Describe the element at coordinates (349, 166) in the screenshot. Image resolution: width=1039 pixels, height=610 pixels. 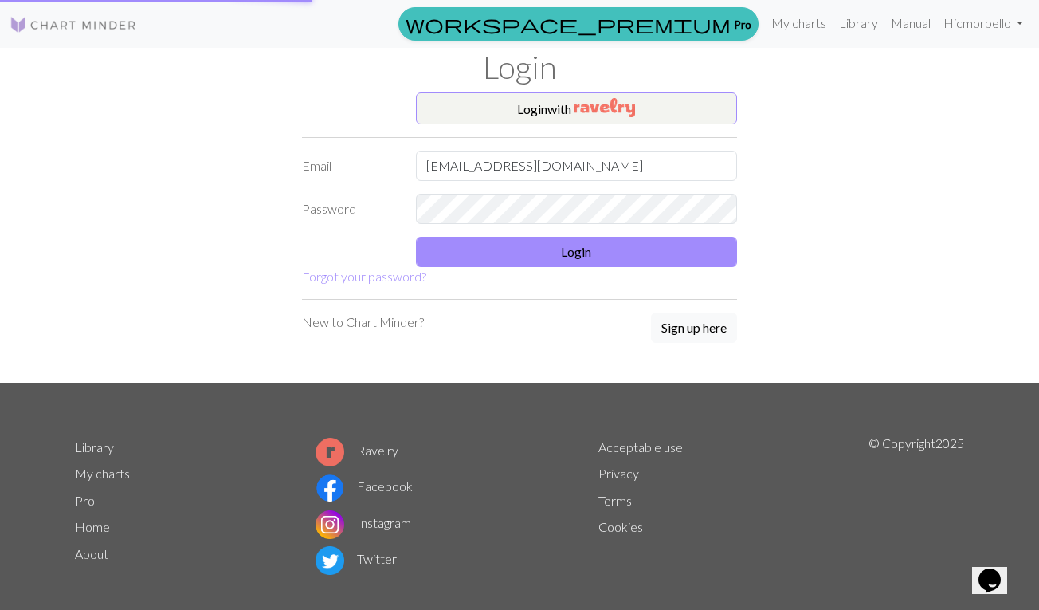
I see `label: Email` at that location.